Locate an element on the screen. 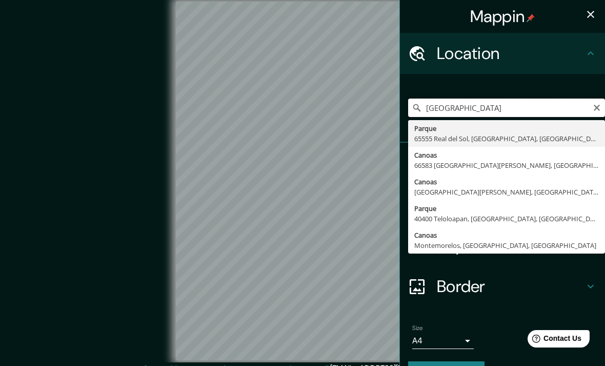 The image size is (605, 366). div: Location is located at coordinates (503, 53).